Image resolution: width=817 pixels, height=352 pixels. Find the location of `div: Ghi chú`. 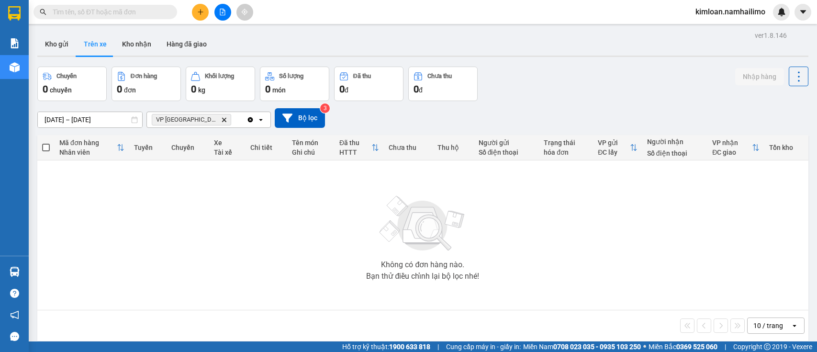

div: Ghi chú is located at coordinates (311, 152).